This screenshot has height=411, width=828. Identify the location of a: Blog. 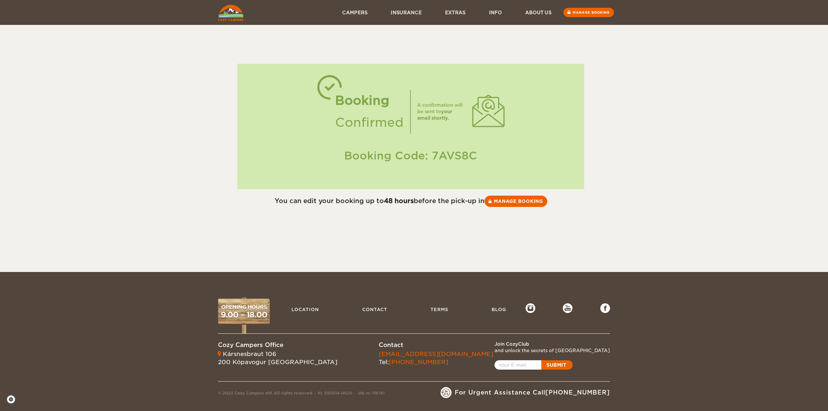
(499, 309).